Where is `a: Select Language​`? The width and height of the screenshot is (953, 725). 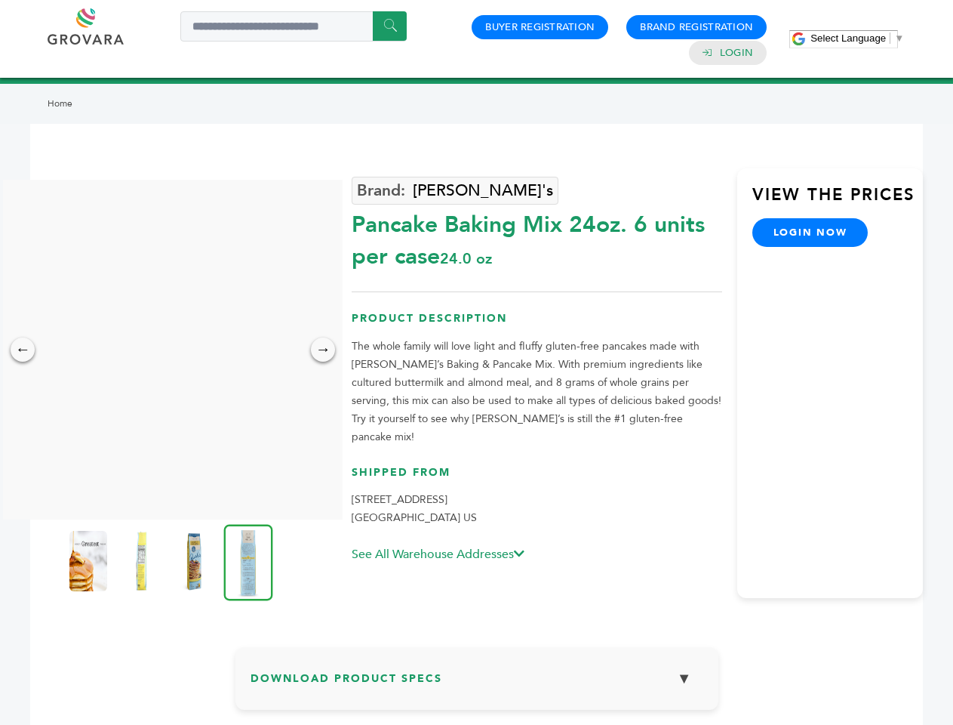
a: Select Language​ is located at coordinates (857, 38).